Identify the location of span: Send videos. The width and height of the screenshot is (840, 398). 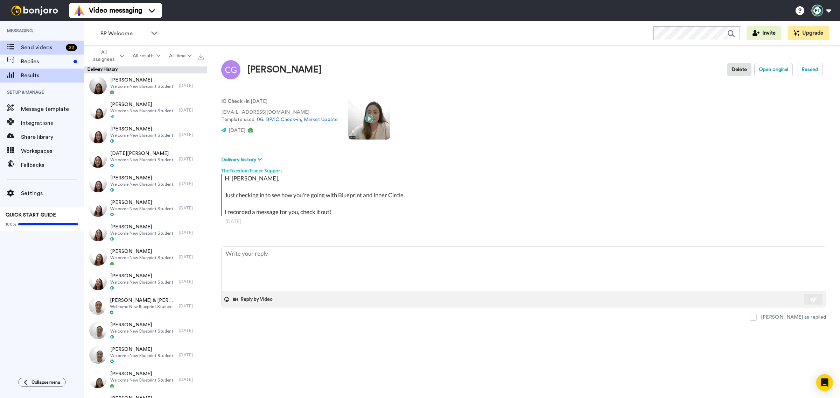
(42, 48).